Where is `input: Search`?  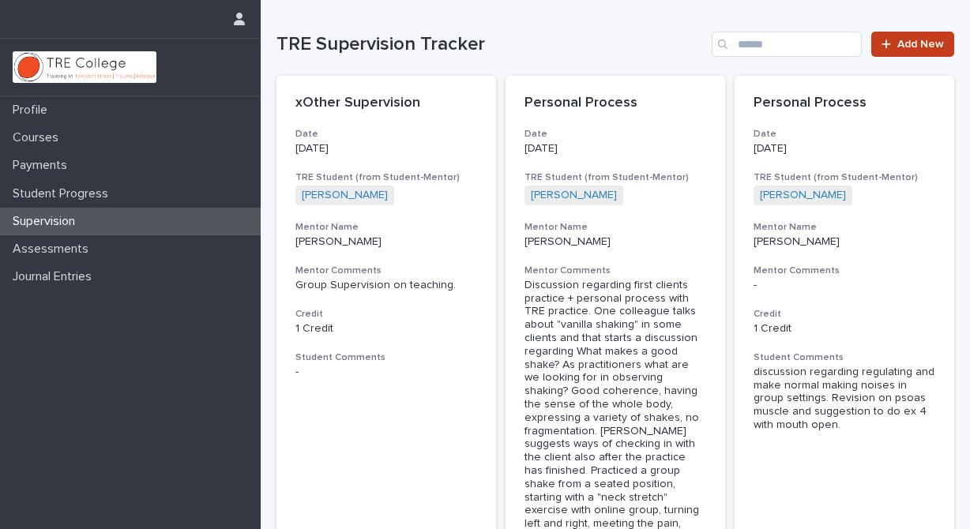
input: Search is located at coordinates (787, 44).